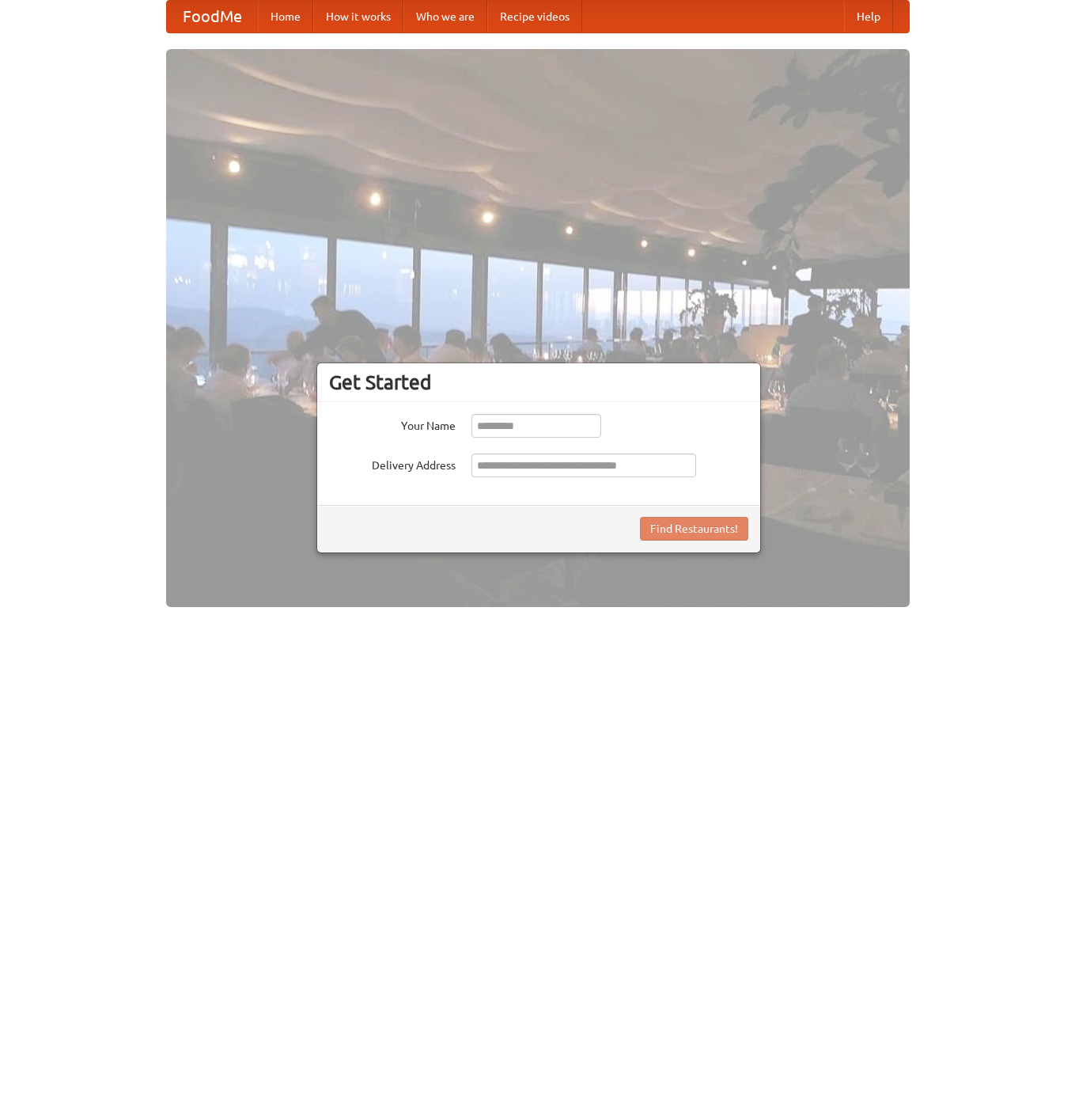  Describe the element at coordinates (392, 463) in the screenshot. I see `label: Delivery Address` at that location.